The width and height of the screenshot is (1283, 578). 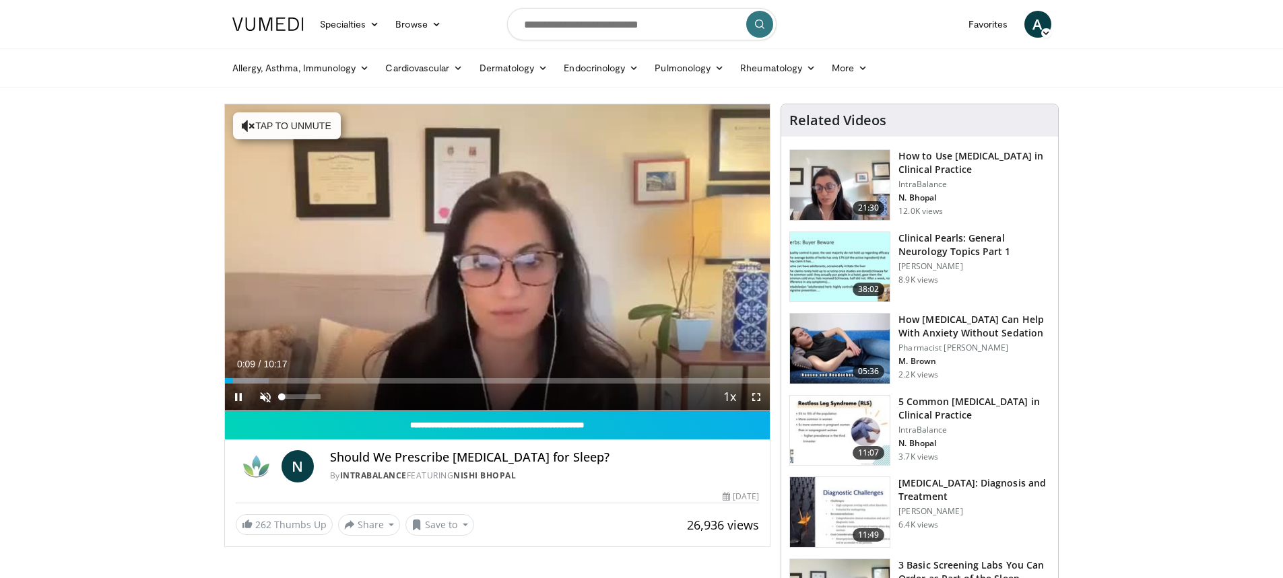 I want to click on div: Volume Level, so click(x=301, y=397).